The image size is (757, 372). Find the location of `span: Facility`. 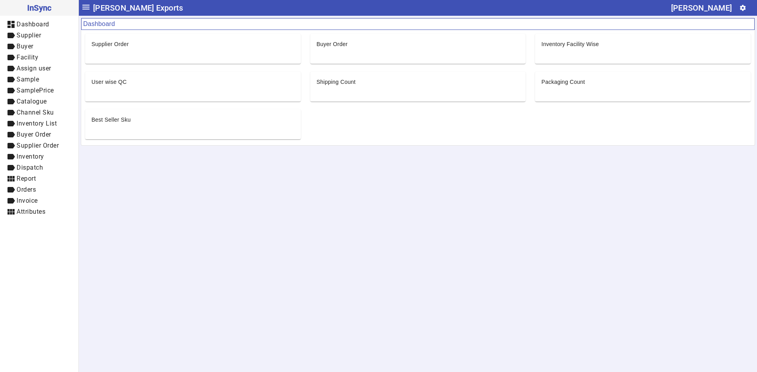

span: Facility is located at coordinates (27, 57).